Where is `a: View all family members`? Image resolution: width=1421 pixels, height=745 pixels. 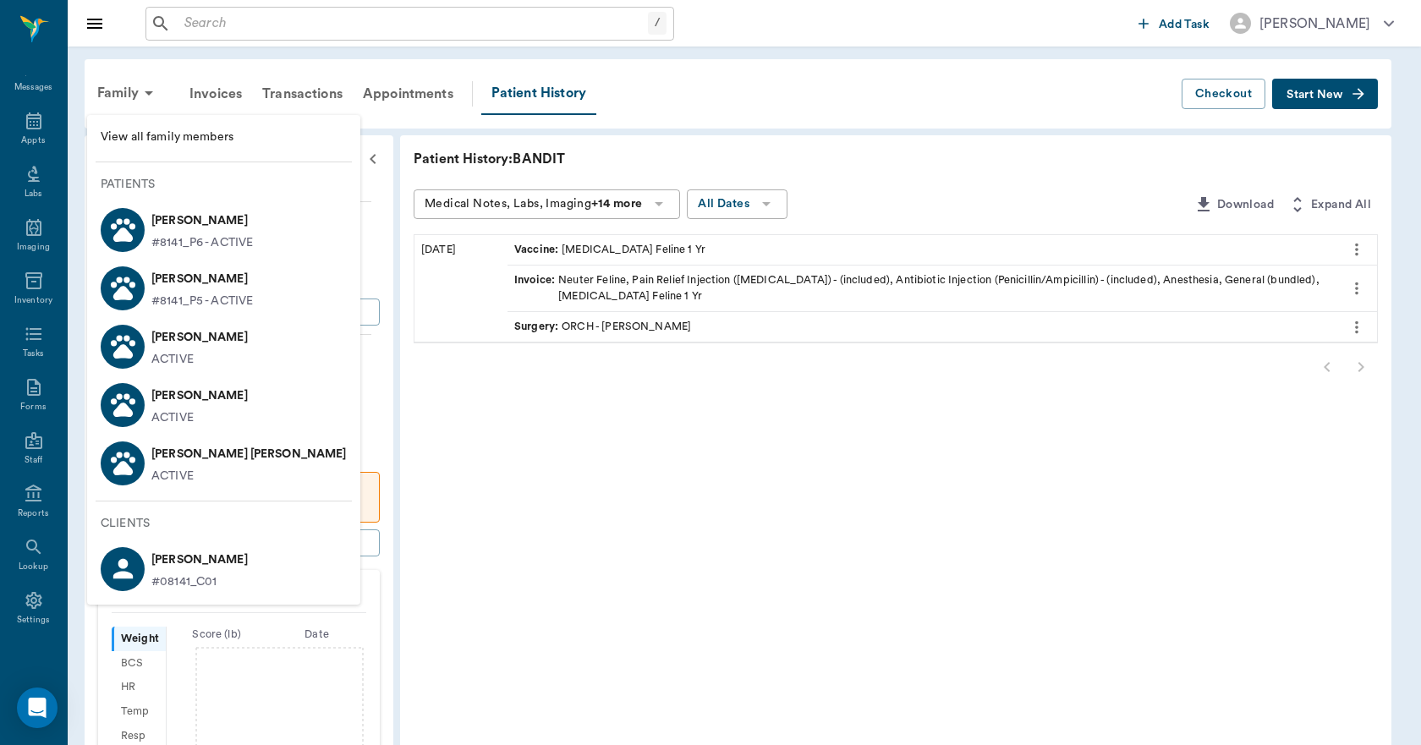 a: View all family members is located at coordinates (223, 137).